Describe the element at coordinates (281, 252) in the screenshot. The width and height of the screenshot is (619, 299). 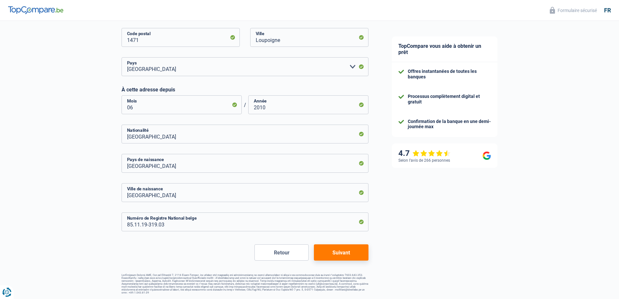
I see `button: Retour` at that location.